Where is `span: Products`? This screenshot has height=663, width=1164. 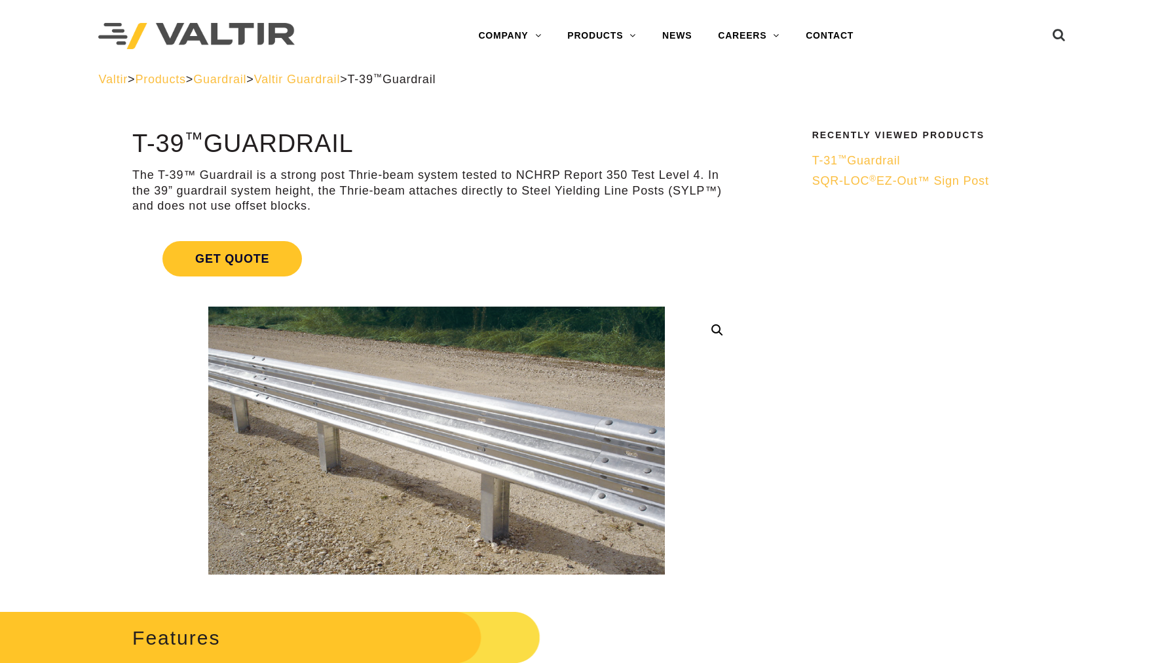 span: Products is located at coordinates (160, 79).